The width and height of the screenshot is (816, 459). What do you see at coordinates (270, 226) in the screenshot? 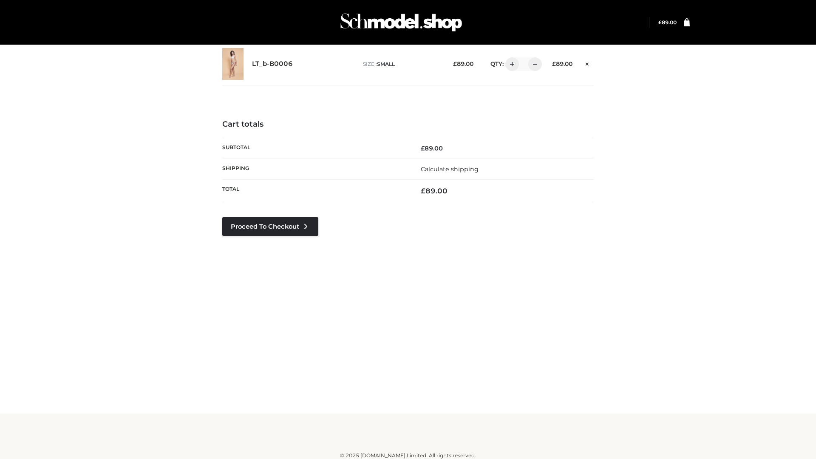
I see `a: Proceed to Checkout` at bounding box center [270, 226].